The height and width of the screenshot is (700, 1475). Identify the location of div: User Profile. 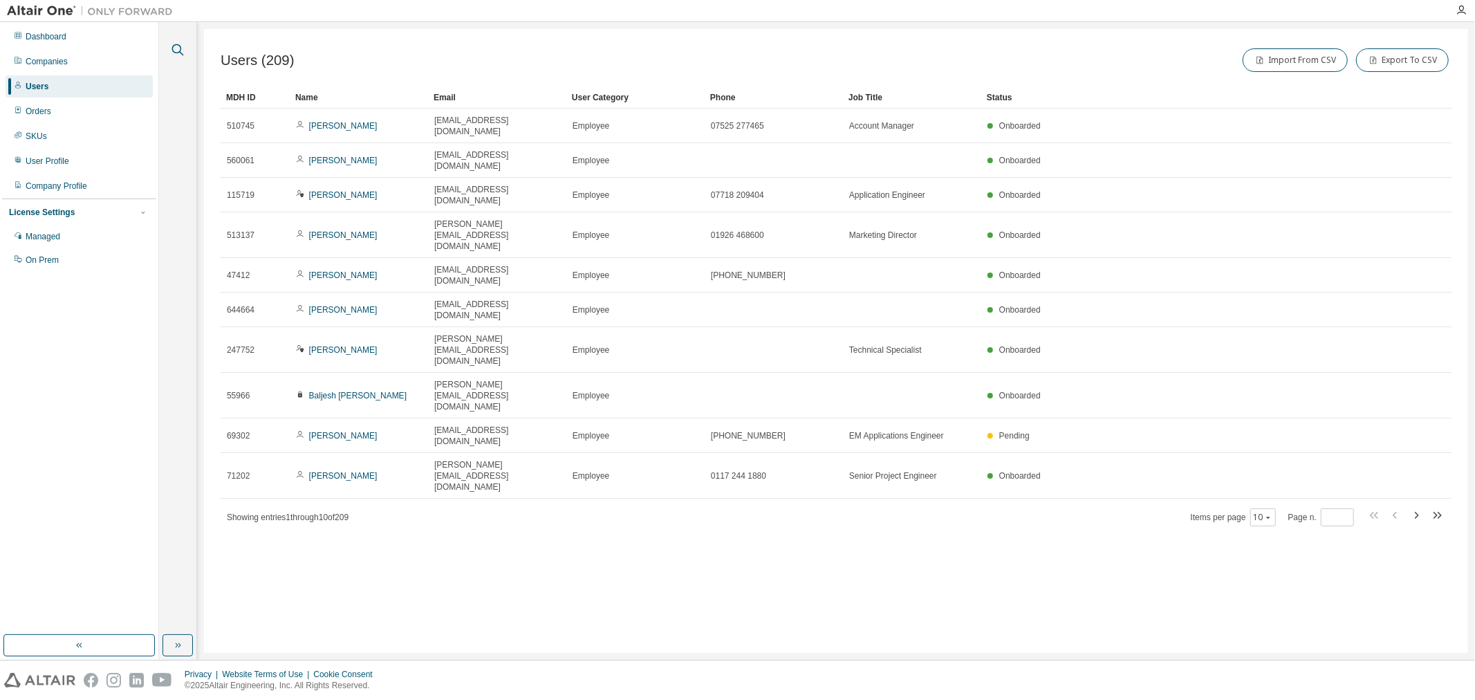
(47, 161).